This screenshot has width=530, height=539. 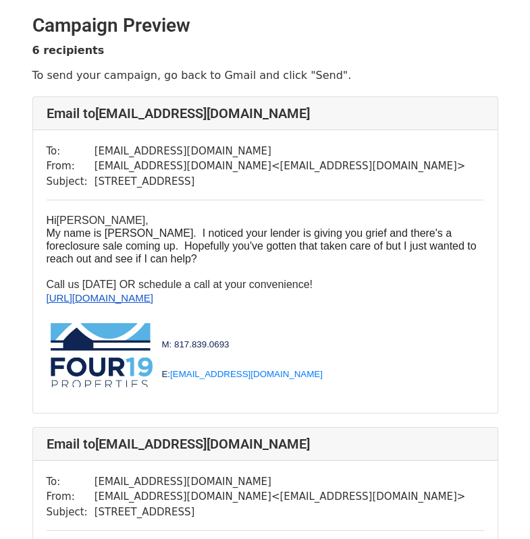 What do you see at coordinates (496, 507) in the screenshot?
I see `div: Chat Widget` at bounding box center [496, 507].